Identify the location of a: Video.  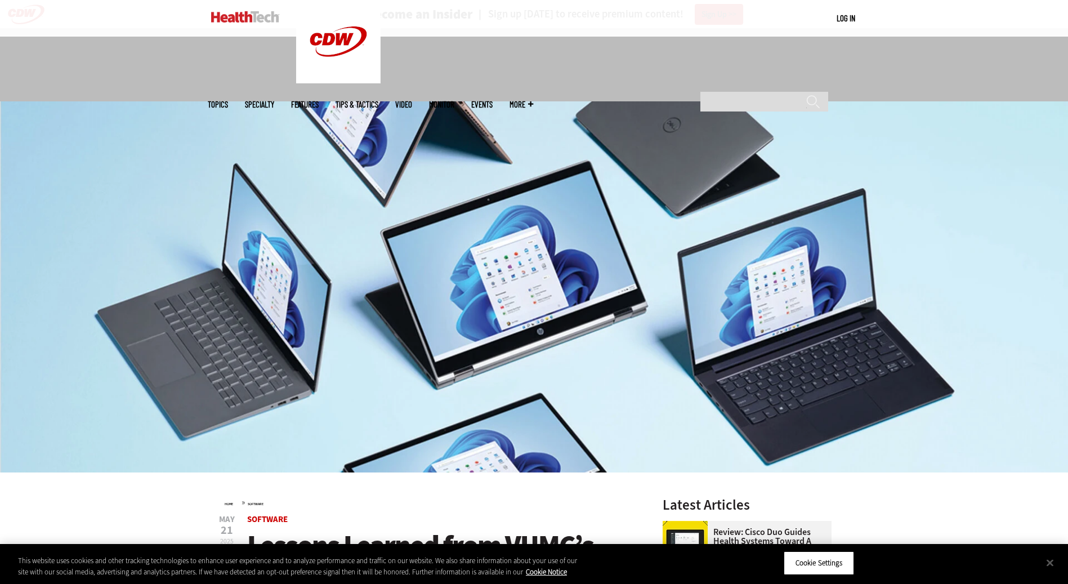
(404, 104).